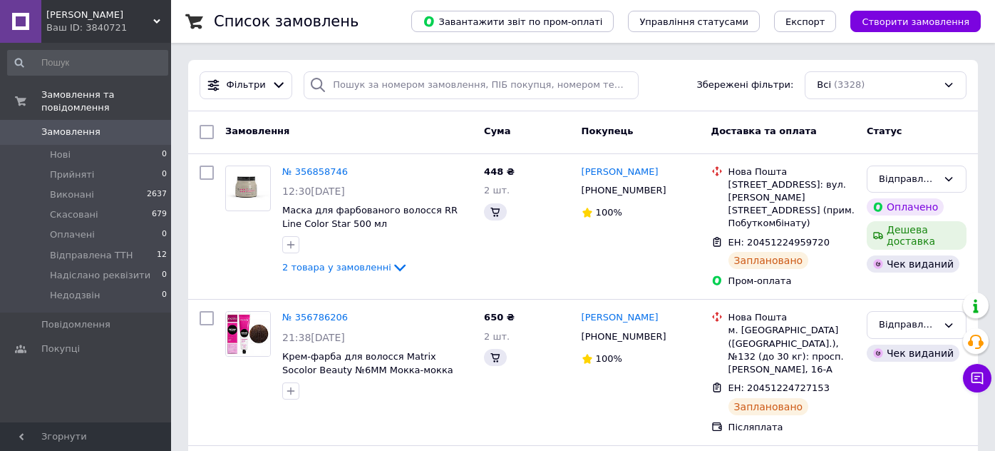  I want to click on span: Повідомлення, so click(76, 324).